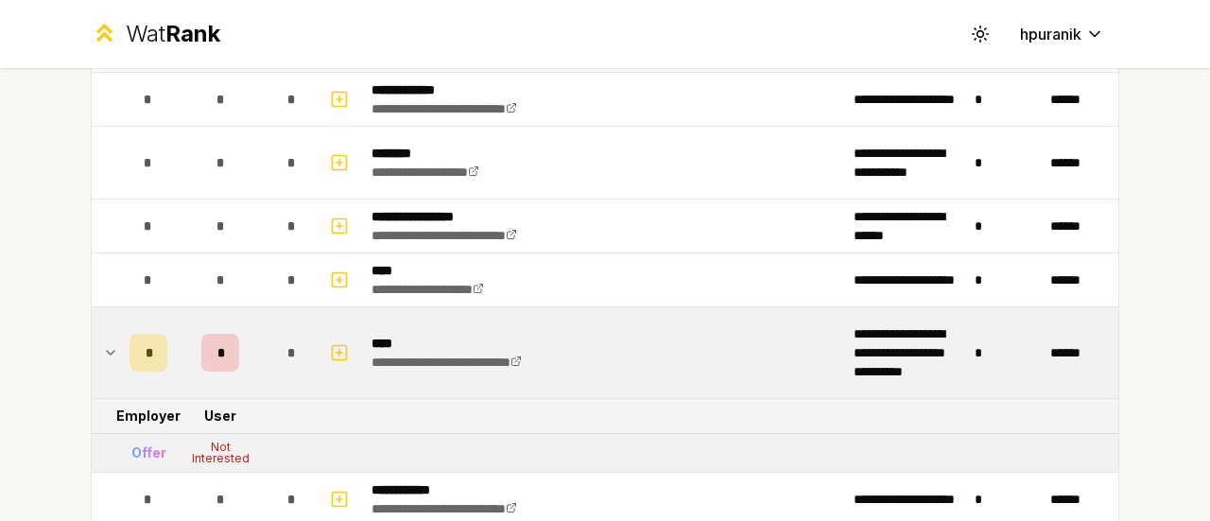 This screenshot has width=1210, height=521. What do you see at coordinates (220, 453) in the screenshot?
I see `div: Not Interested` at bounding box center [220, 453].